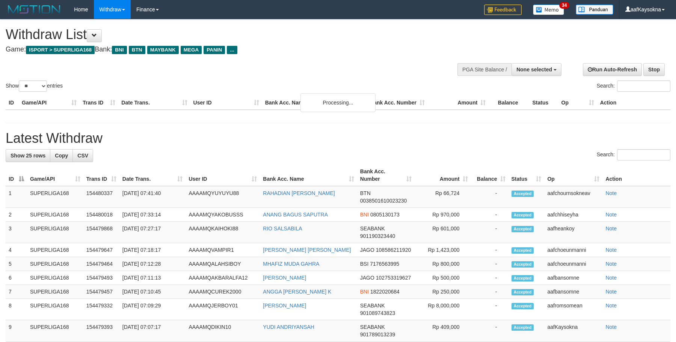 The image size is (676, 342). Describe the element at coordinates (443, 197) in the screenshot. I see `td: Rp 66,724` at that location.